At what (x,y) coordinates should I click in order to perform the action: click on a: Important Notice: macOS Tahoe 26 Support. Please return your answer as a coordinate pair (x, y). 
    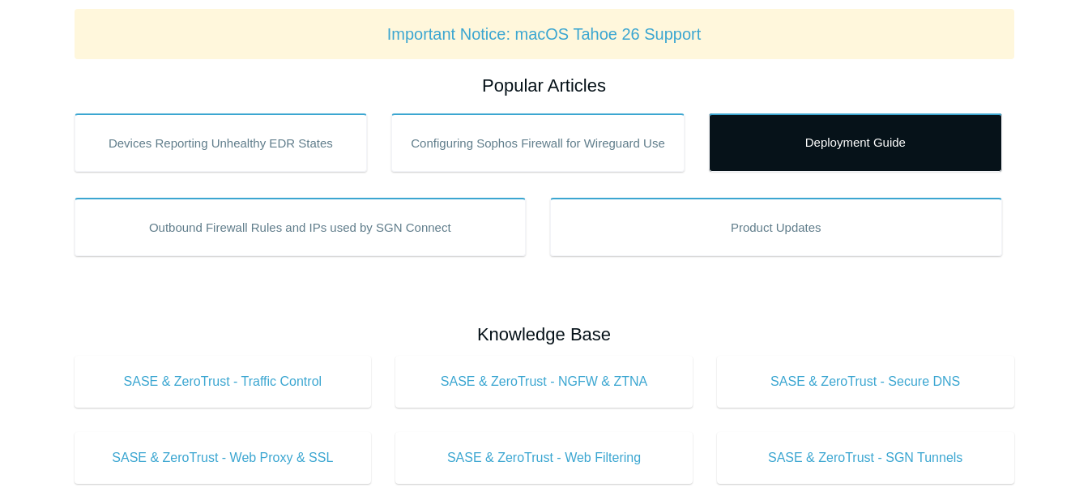
    Looking at the image, I should click on (545, 34).